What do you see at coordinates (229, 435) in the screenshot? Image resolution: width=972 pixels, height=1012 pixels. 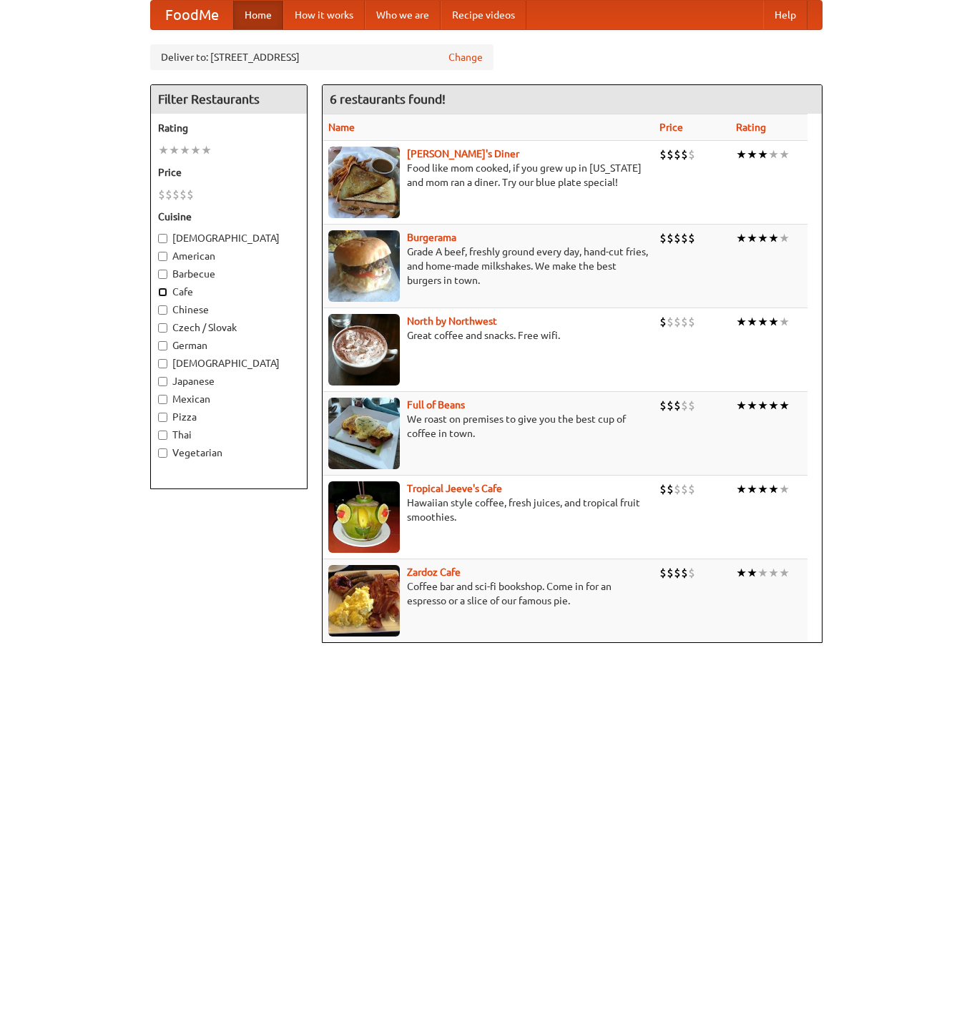 I see `label: Thai` at bounding box center [229, 435].